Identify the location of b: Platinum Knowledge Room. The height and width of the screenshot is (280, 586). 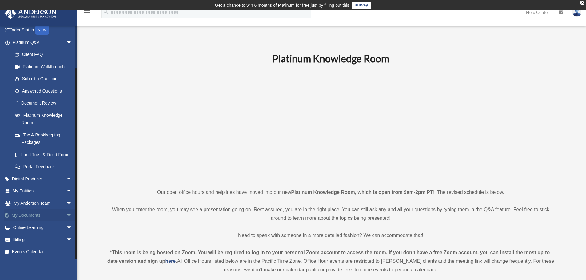
(331, 58).